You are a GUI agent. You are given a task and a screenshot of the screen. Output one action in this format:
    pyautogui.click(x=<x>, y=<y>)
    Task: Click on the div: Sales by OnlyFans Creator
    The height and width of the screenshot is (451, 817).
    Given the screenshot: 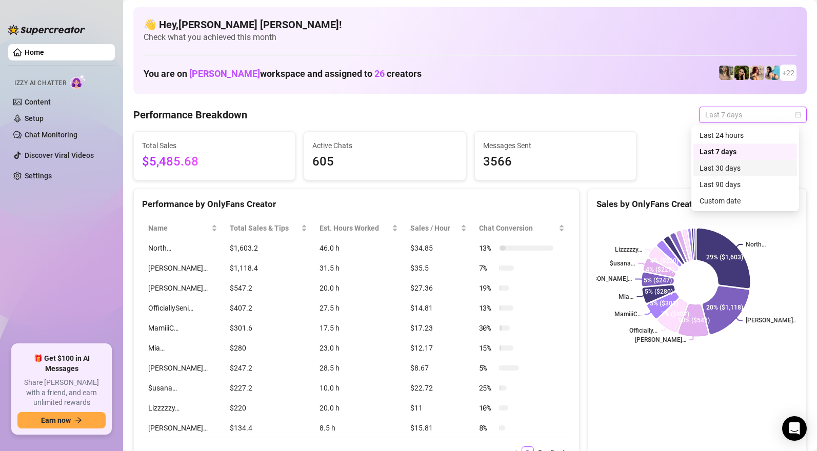 What is the action you would take?
    pyautogui.click(x=697, y=204)
    